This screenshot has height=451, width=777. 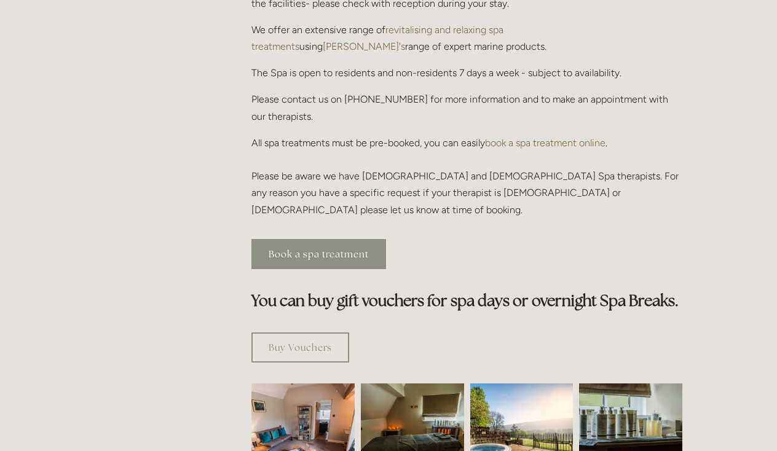 I want to click on a: Book a spa treatment, so click(x=319, y=254).